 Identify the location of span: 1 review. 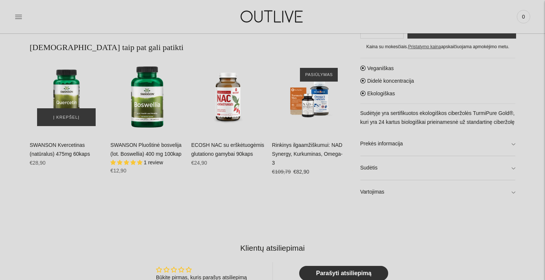
(154, 163).